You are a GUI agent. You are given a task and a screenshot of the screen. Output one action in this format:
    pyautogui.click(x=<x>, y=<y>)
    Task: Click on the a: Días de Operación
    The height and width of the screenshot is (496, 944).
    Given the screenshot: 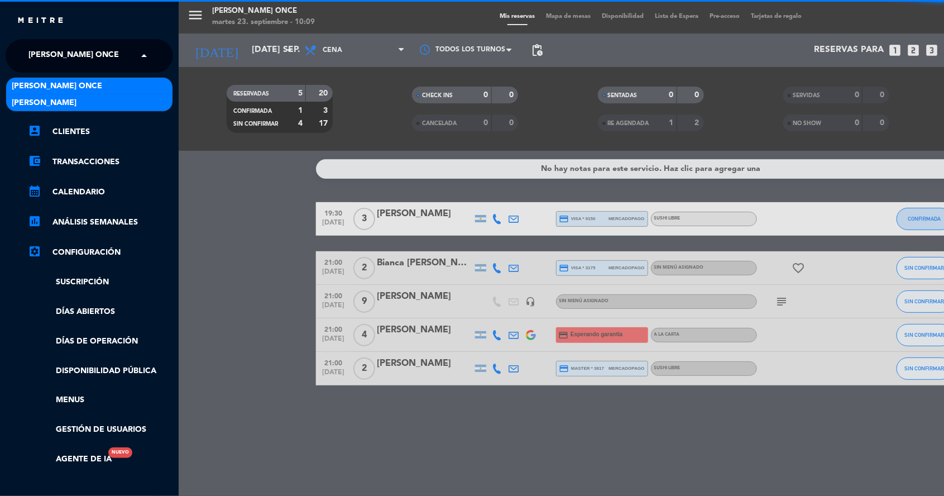 What is the action you would take?
    pyautogui.click(x=101, y=341)
    